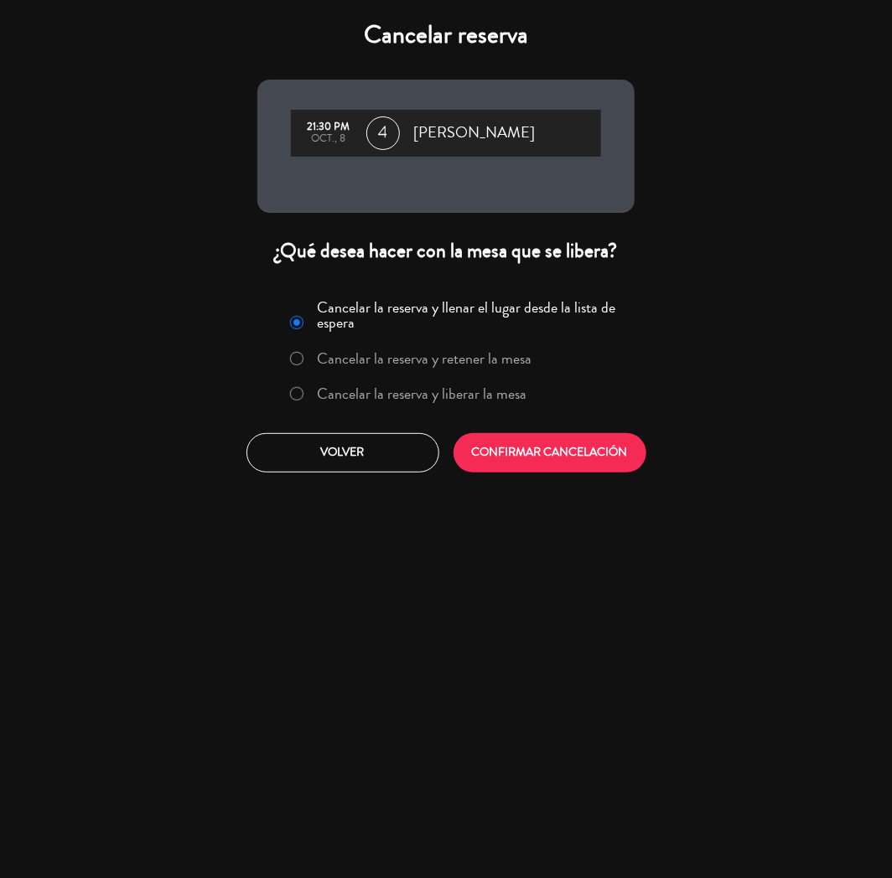  Describe the element at coordinates (343, 453) in the screenshot. I see `button: Volver` at that location.